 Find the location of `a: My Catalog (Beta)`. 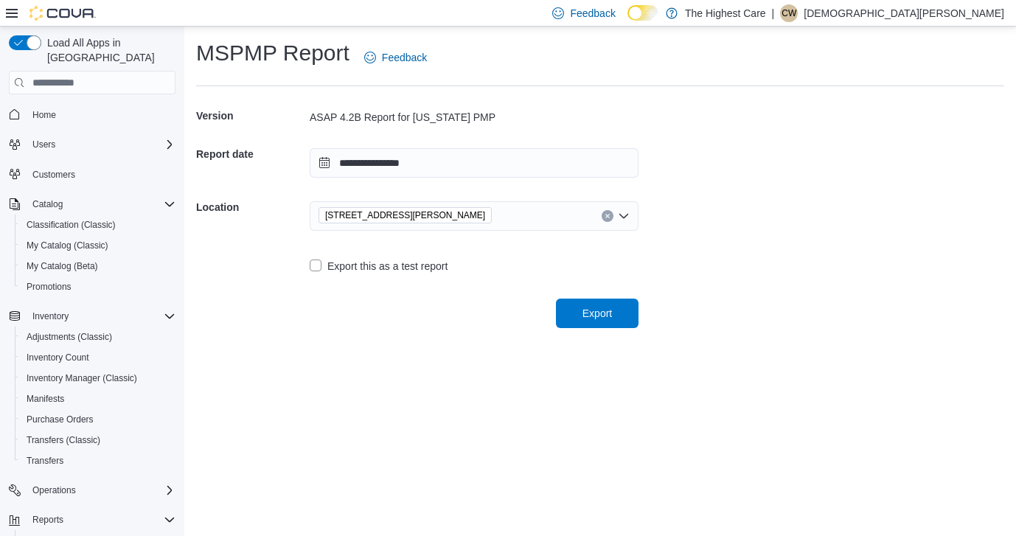

a: My Catalog (Beta) is located at coordinates (62, 266).